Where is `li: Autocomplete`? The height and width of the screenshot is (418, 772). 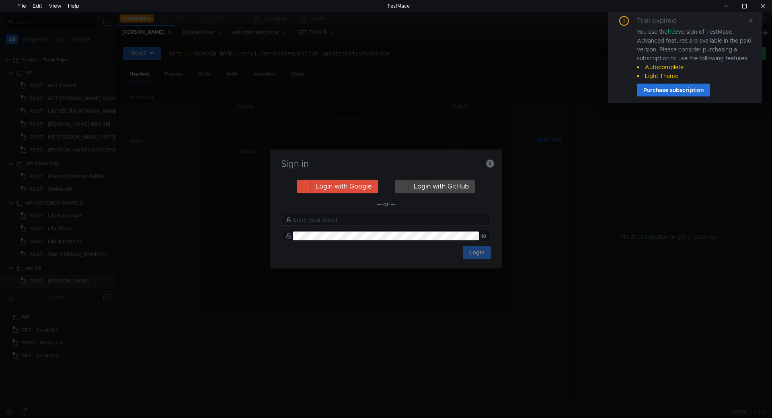 li: Autocomplete is located at coordinates (695, 67).